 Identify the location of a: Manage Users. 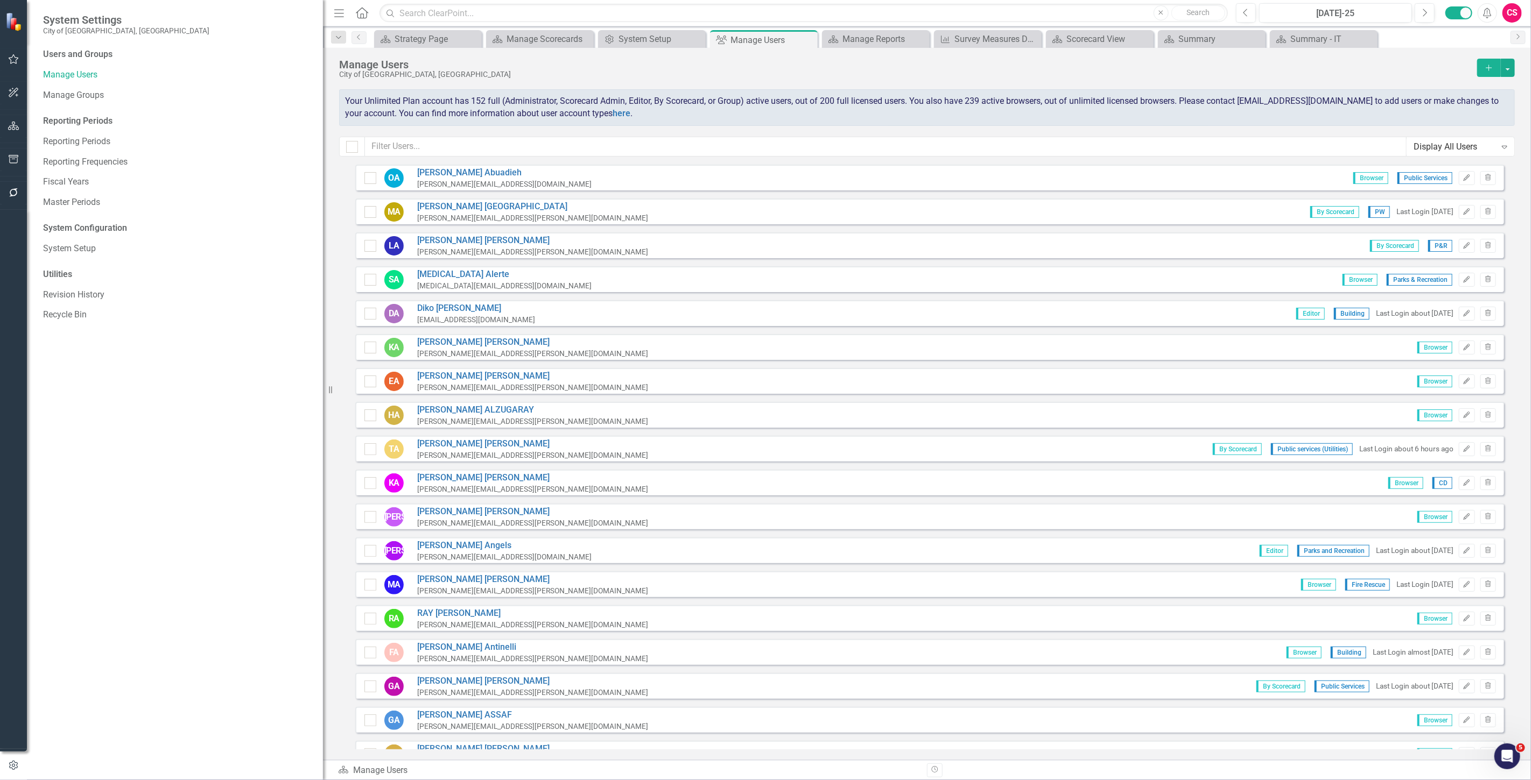
(178, 75).